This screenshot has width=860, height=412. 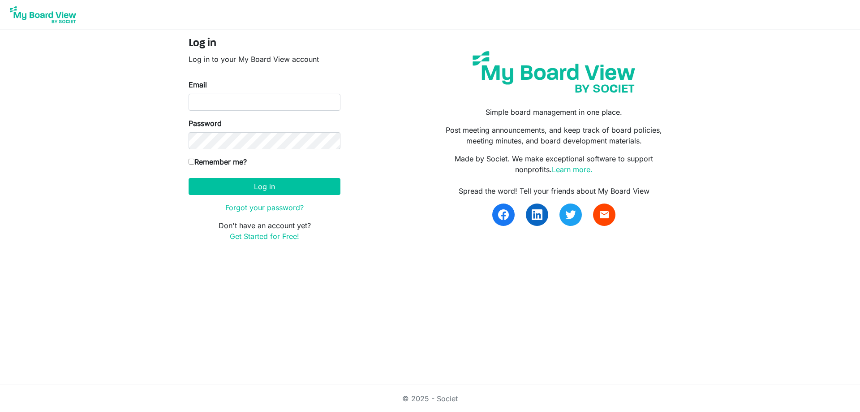 I want to click on p: Made by Societ. We make exceptional software to support nonprofits., so click(x=554, y=164).